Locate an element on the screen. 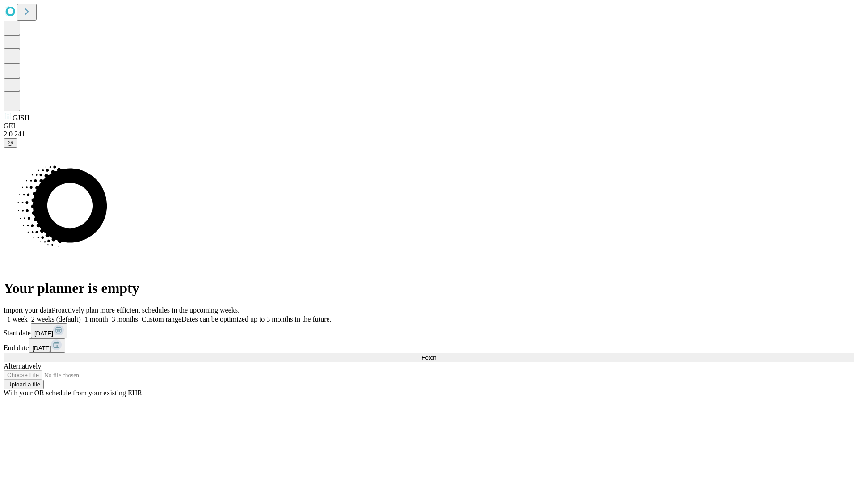 Image resolution: width=858 pixels, height=483 pixels. button: Fetch is located at coordinates (429, 357).